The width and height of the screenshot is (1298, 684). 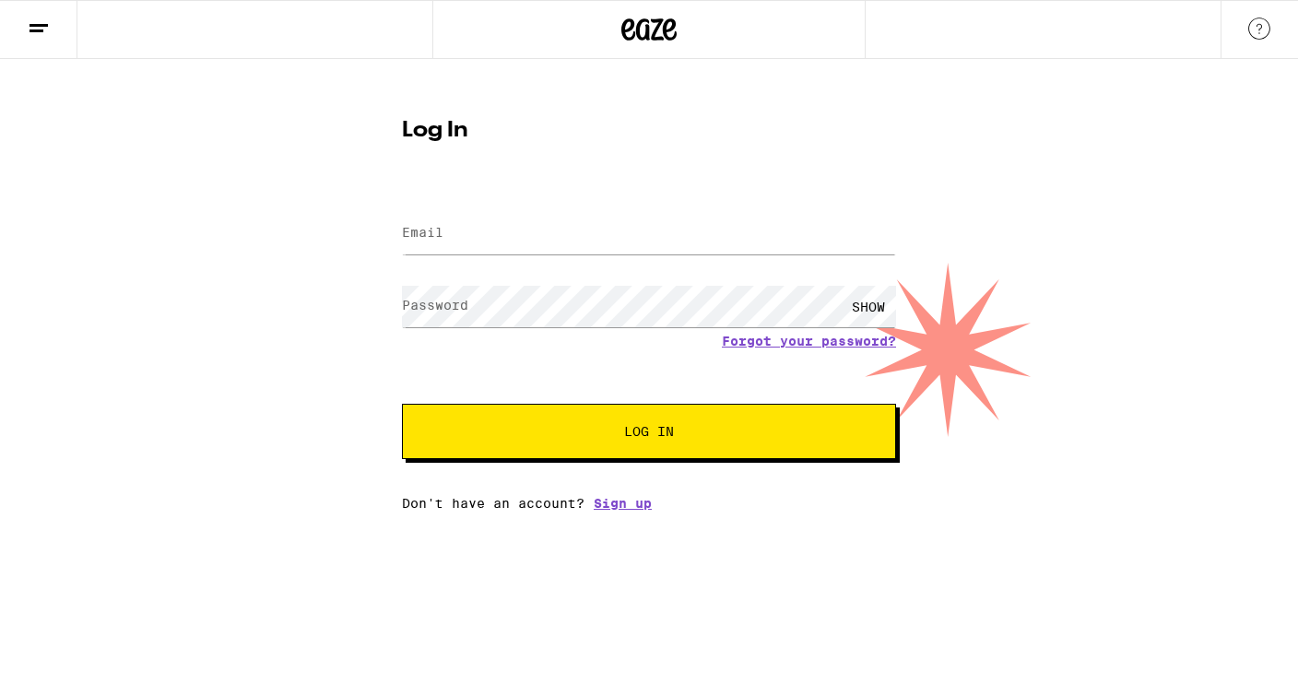 I want to click on label: Email, so click(x=422, y=232).